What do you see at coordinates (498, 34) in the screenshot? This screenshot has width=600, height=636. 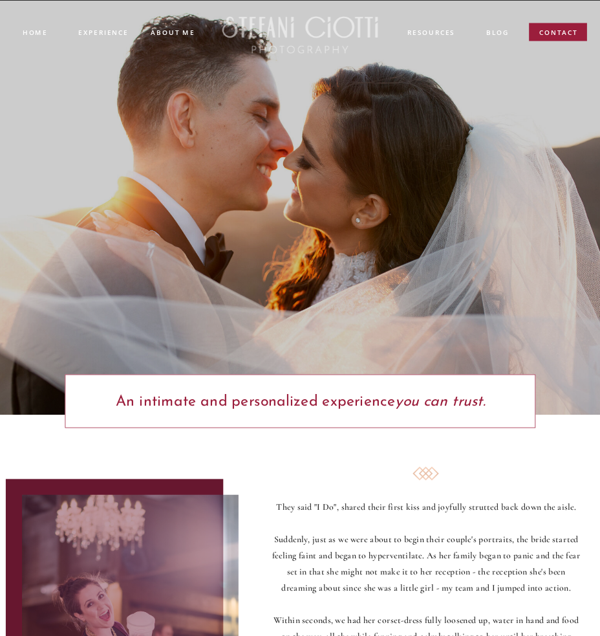 I see `a: blog` at bounding box center [498, 34].